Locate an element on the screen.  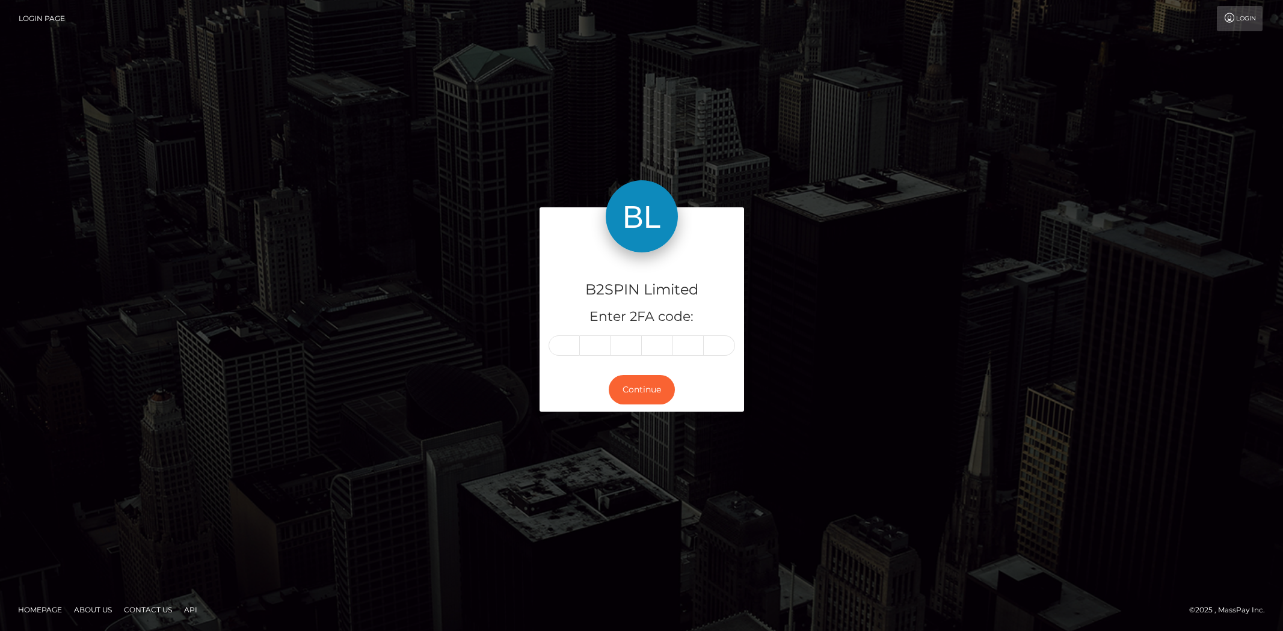
h5: Enter 2FA code: is located at coordinates (642, 317).